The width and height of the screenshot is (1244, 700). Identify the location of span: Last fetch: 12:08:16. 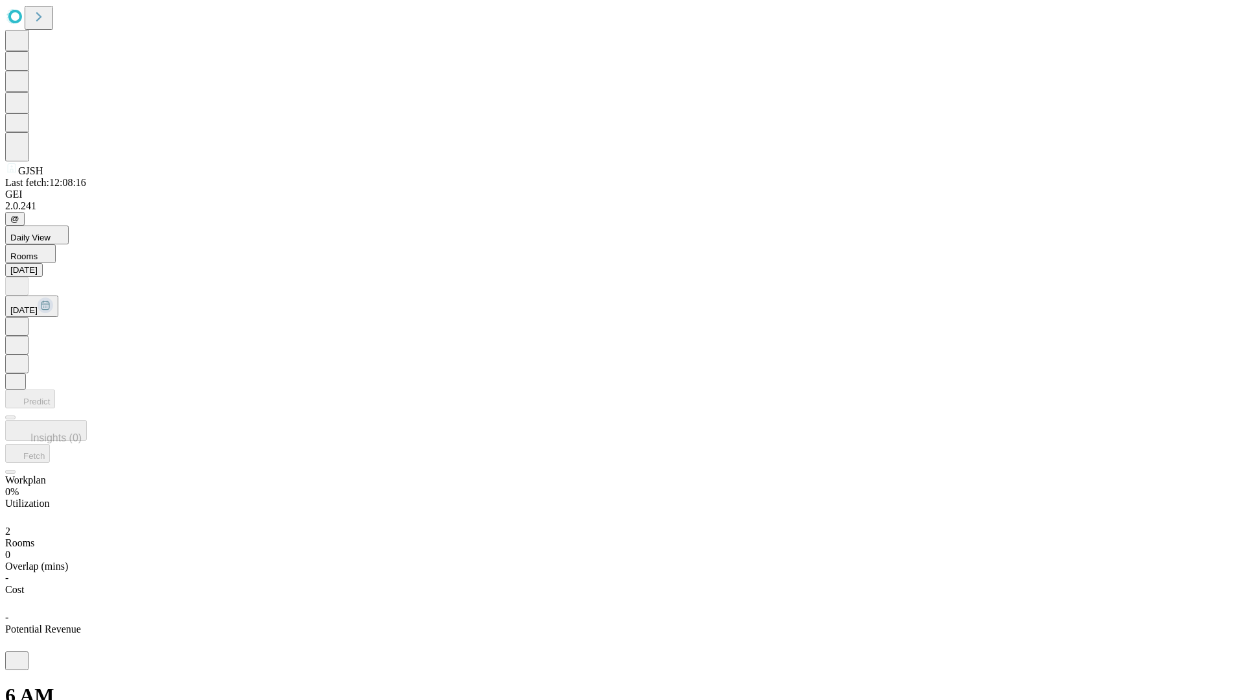
(45, 182).